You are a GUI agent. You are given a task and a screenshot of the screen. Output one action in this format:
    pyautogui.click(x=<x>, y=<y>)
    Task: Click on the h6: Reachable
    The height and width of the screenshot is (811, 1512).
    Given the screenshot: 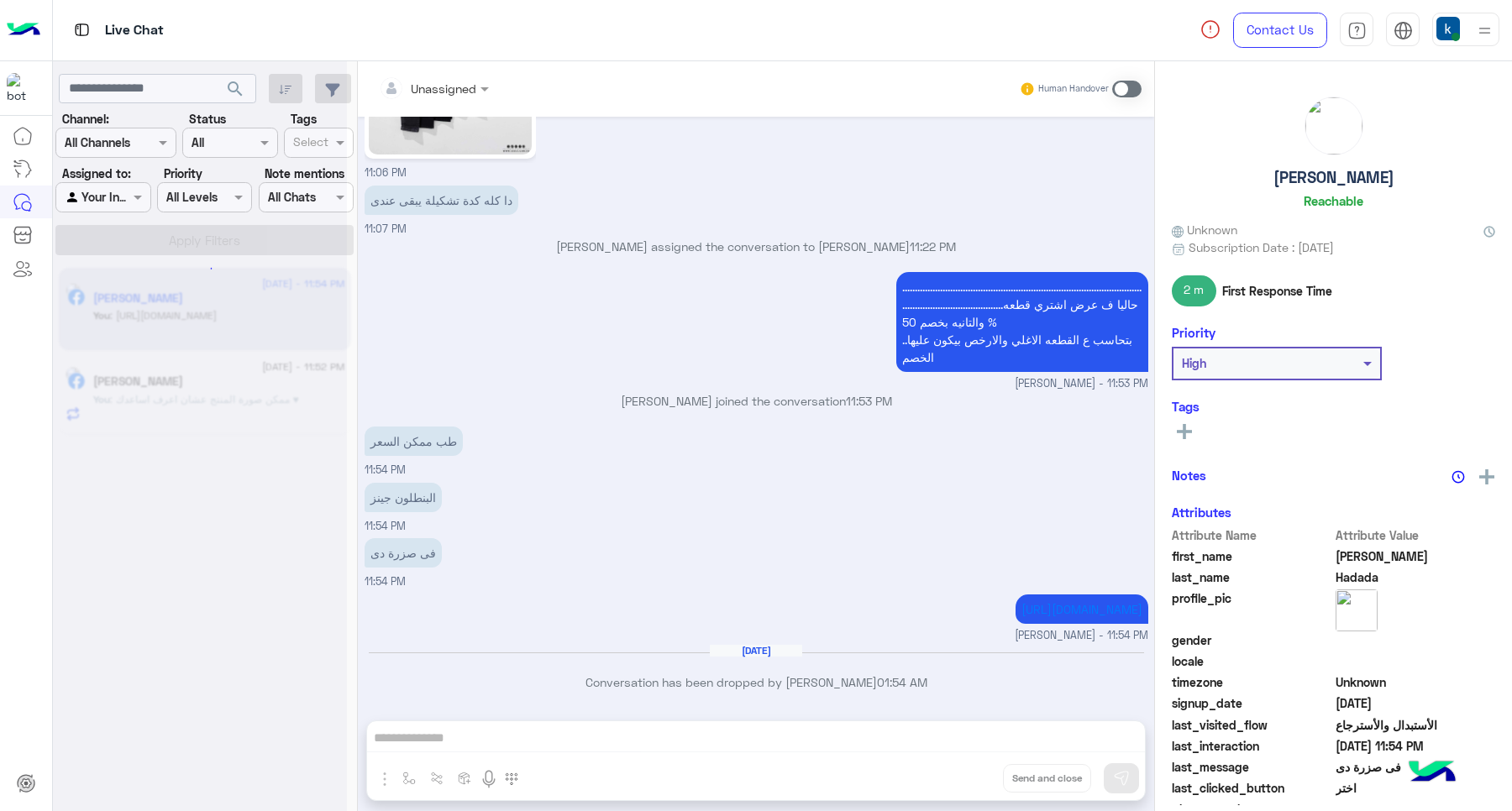 What is the action you would take?
    pyautogui.click(x=1333, y=201)
    